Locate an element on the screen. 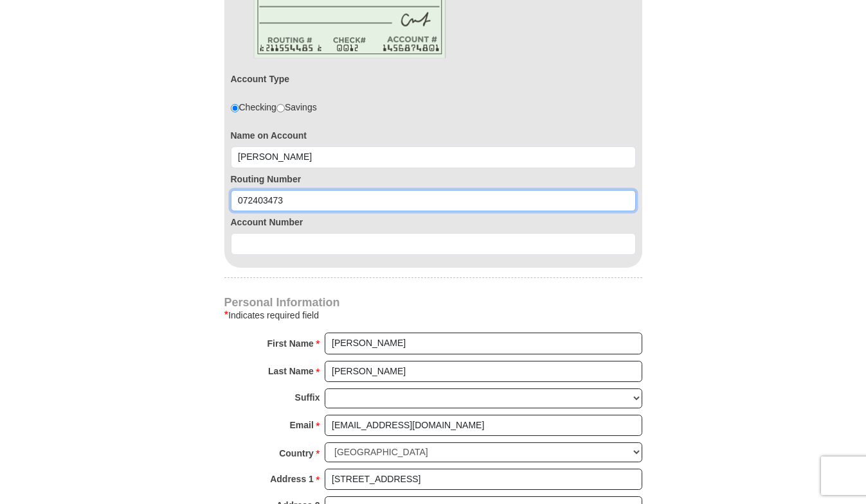 The width and height of the screenshot is (866, 504). label: Name on Account is located at coordinates (433, 136).